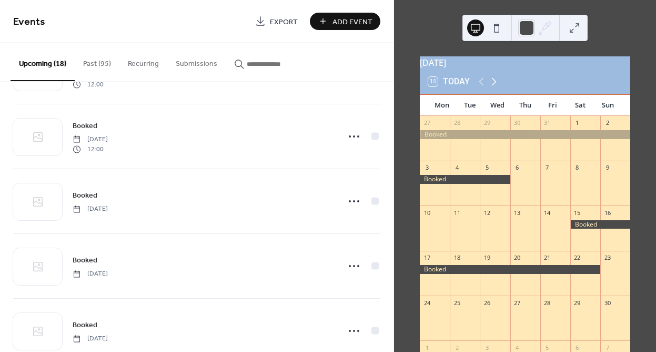 This screenshot has height=352, width=656. Describe the element at coordinates (577, 257) in the screenshot. I see `div: 22` at that location.